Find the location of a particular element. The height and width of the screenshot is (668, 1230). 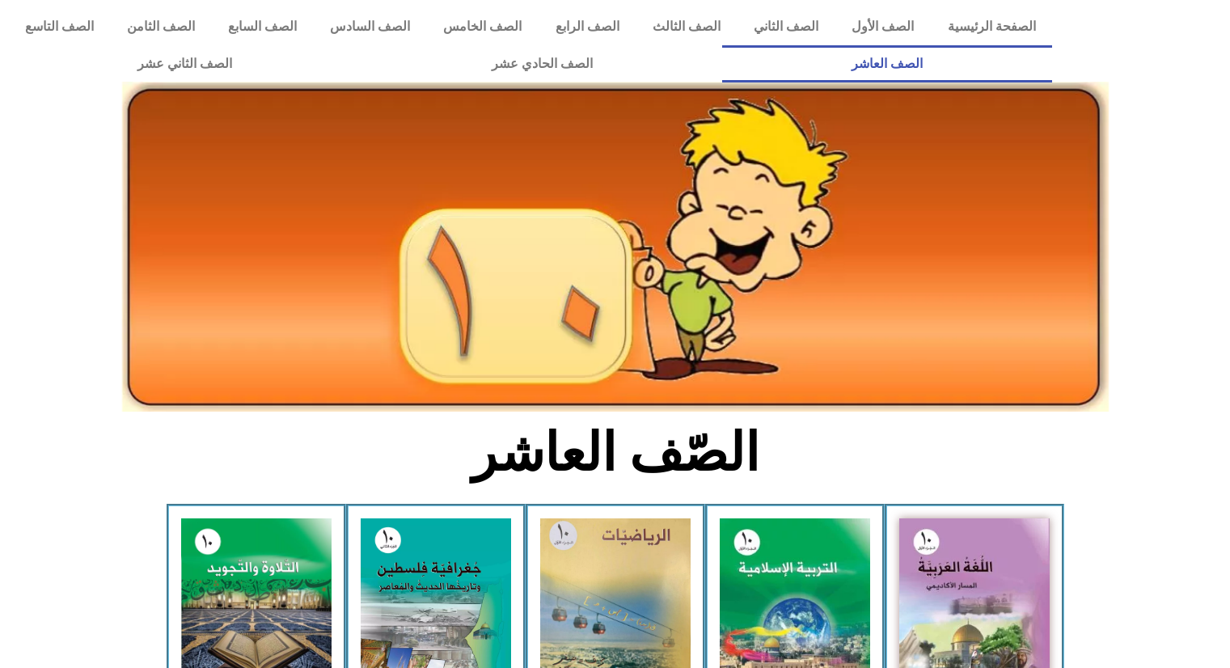

a: الصف الثاني is located at coordinates (785, 27).